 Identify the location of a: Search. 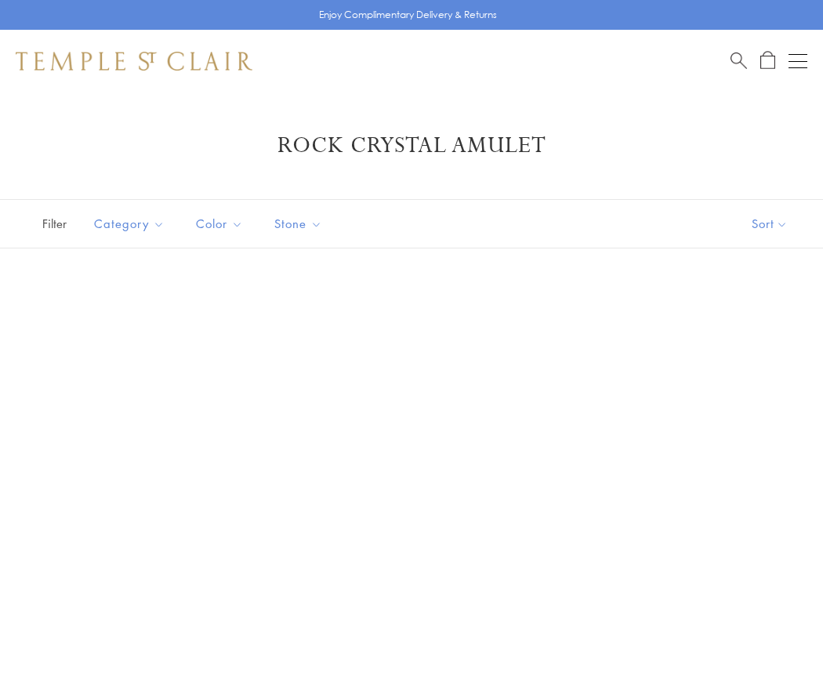
(738, 60).